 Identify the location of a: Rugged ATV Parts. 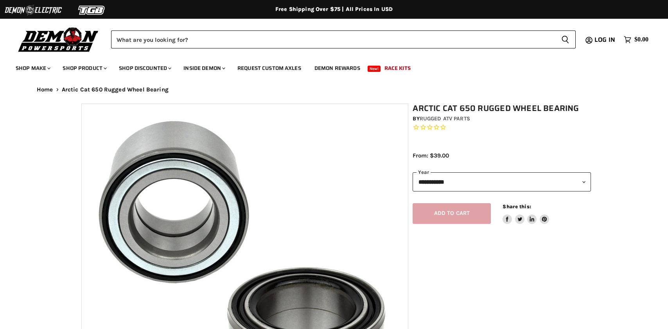
(444, 118).